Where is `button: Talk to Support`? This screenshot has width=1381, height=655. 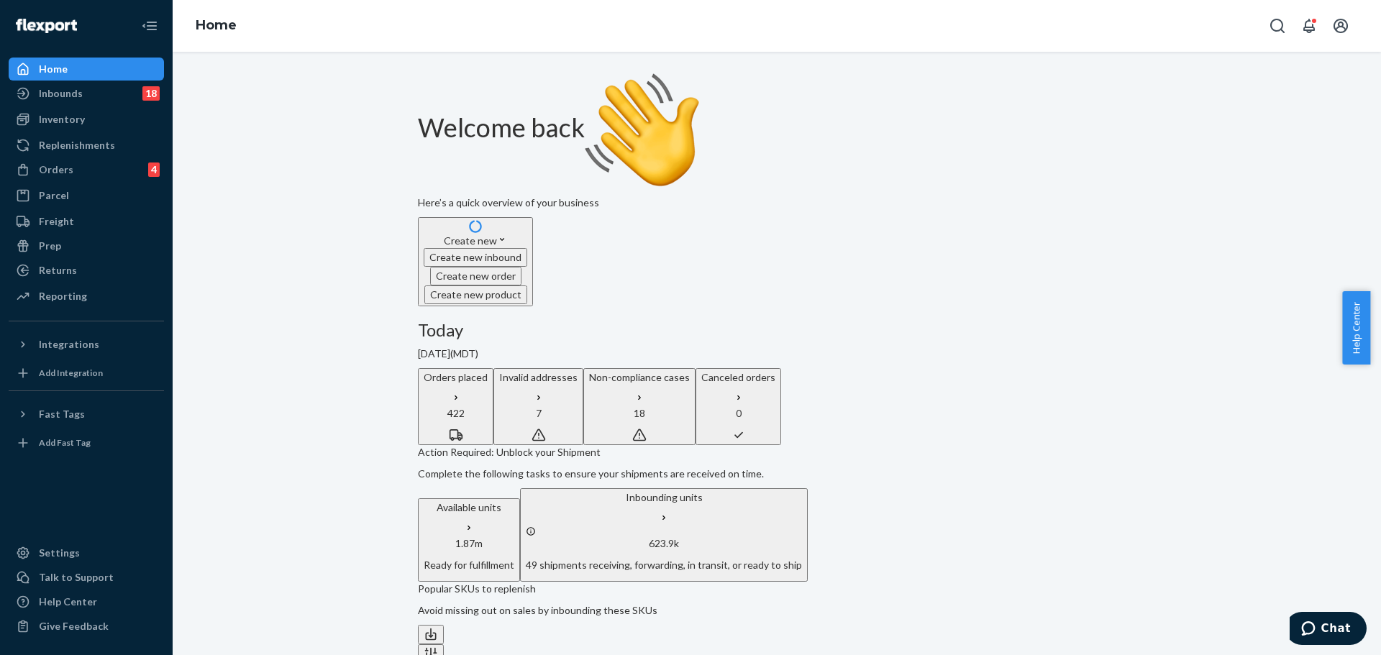 button: Talk to Support is located at coordinates (86, 578).